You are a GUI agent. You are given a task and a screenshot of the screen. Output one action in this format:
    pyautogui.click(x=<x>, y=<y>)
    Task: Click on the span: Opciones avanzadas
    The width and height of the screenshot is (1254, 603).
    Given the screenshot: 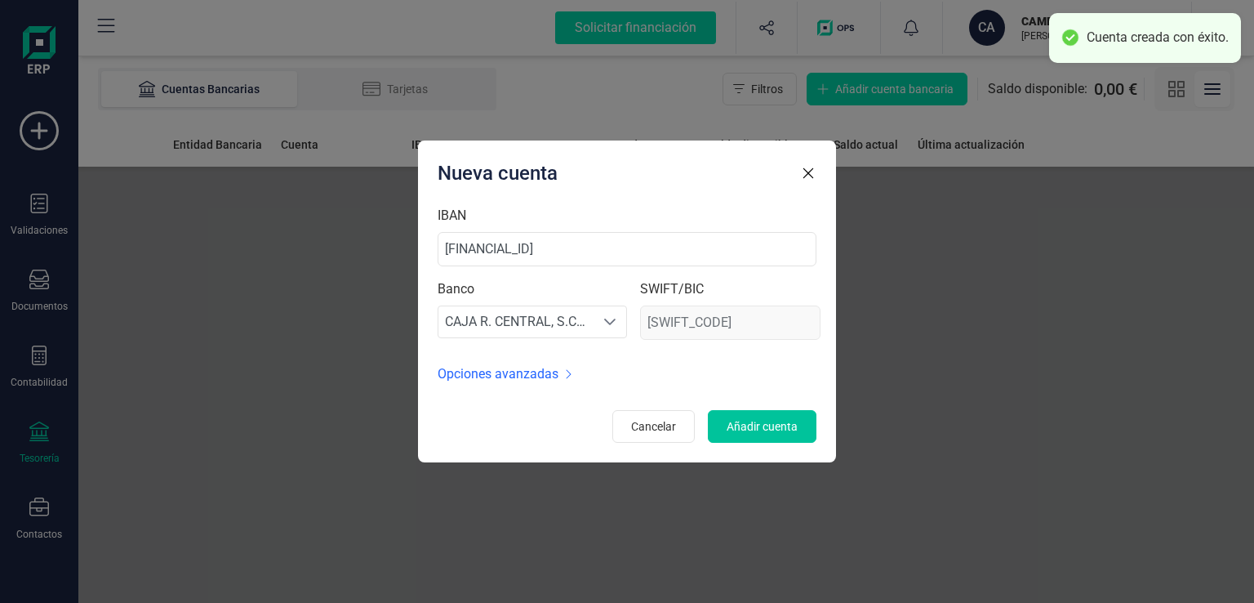 What is the action you would take?
    pyautogui.click(x=498, y=374)
    